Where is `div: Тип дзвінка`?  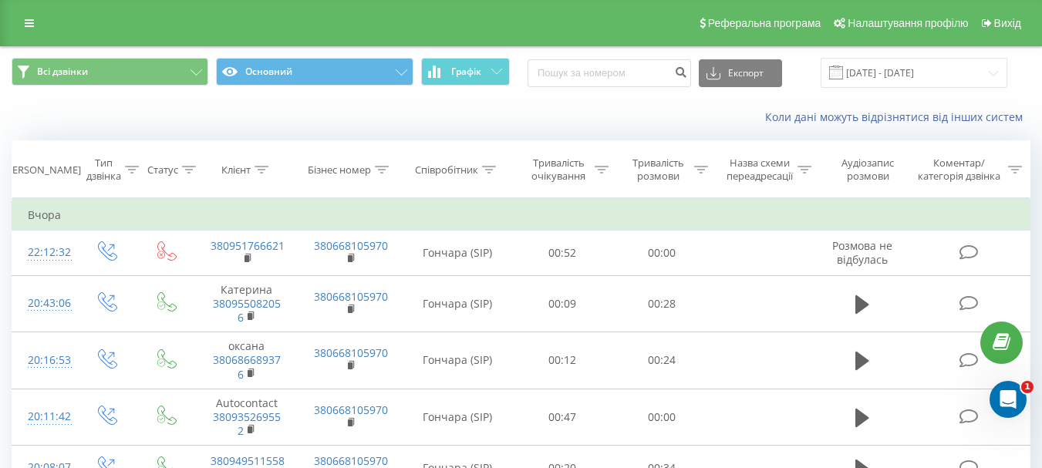 div: Тип дзвінка is located at coordinates (103, 170).